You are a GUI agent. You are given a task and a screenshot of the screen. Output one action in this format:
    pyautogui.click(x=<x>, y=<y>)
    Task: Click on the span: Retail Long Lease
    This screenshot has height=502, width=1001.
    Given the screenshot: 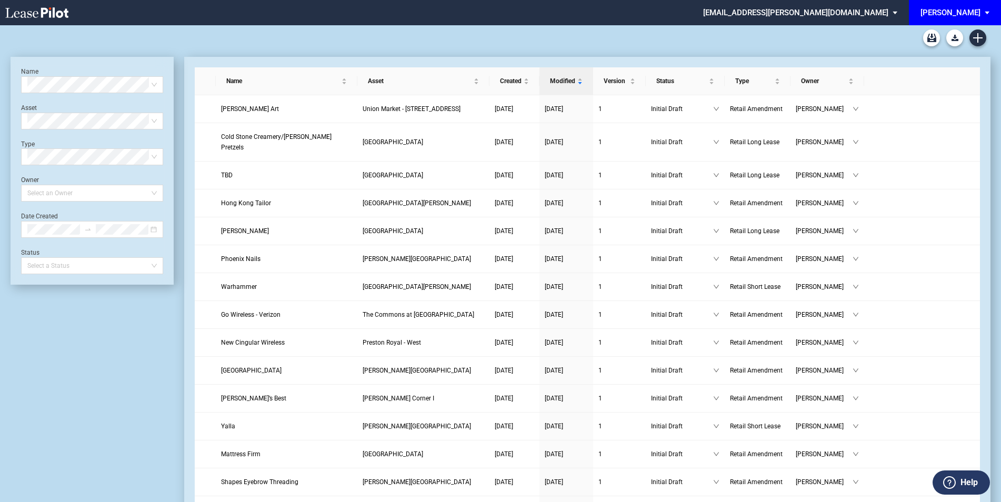 What is the action you would take?
    pyautogui.click(x=755, y=142)
    